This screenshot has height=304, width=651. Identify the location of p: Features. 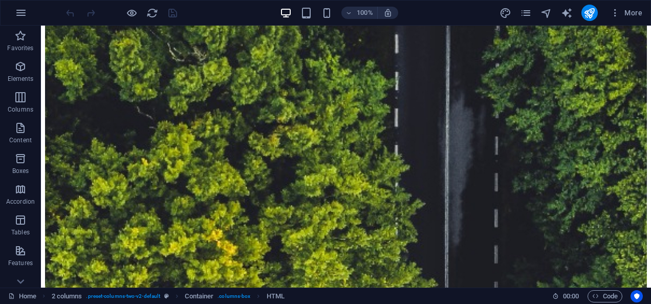
(20, 263).